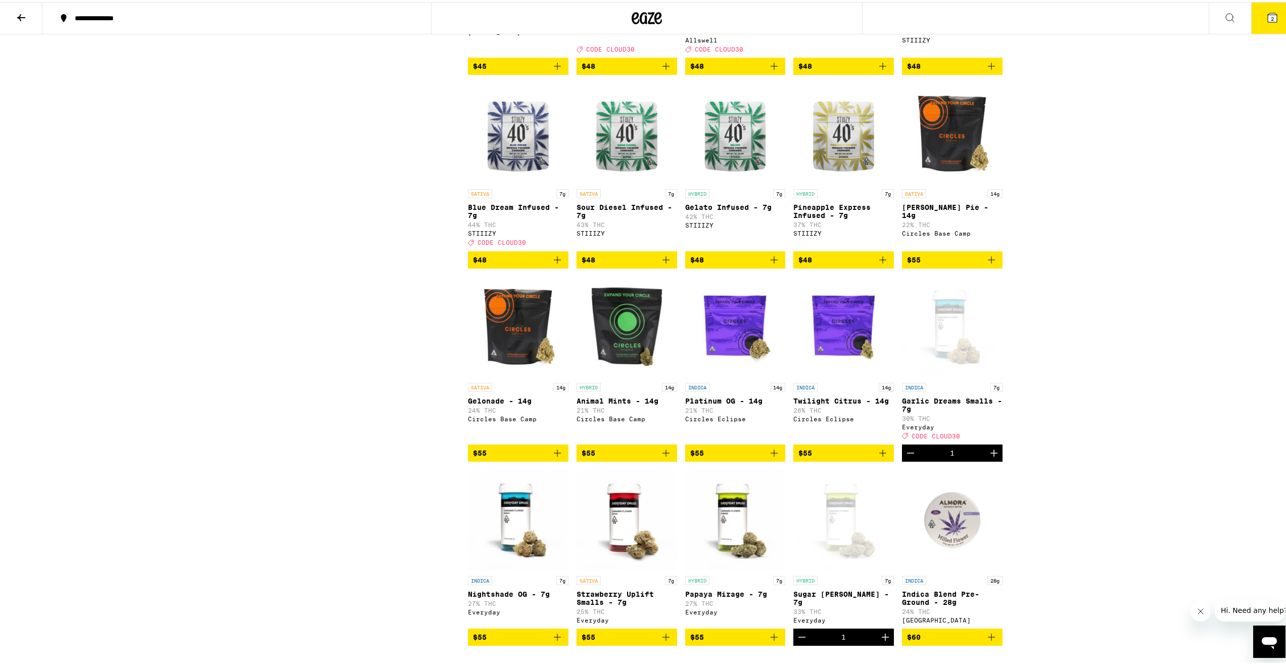  I want to click on img: Circles Base Camp - Berry Pie - 14g, so click(952, 131).